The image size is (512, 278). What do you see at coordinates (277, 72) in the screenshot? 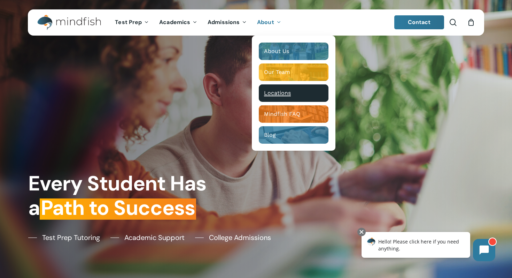
I see `span: Our Team` at bounding box center [277, 72].